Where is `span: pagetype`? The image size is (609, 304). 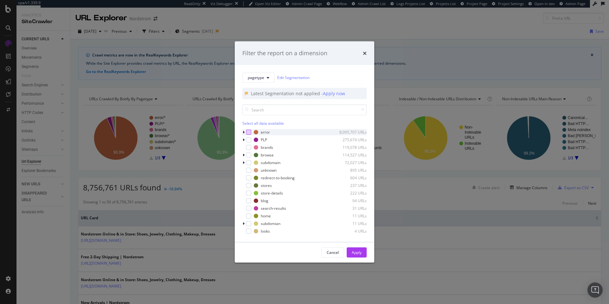 span: pagetype is located at coordinates (256, 77).